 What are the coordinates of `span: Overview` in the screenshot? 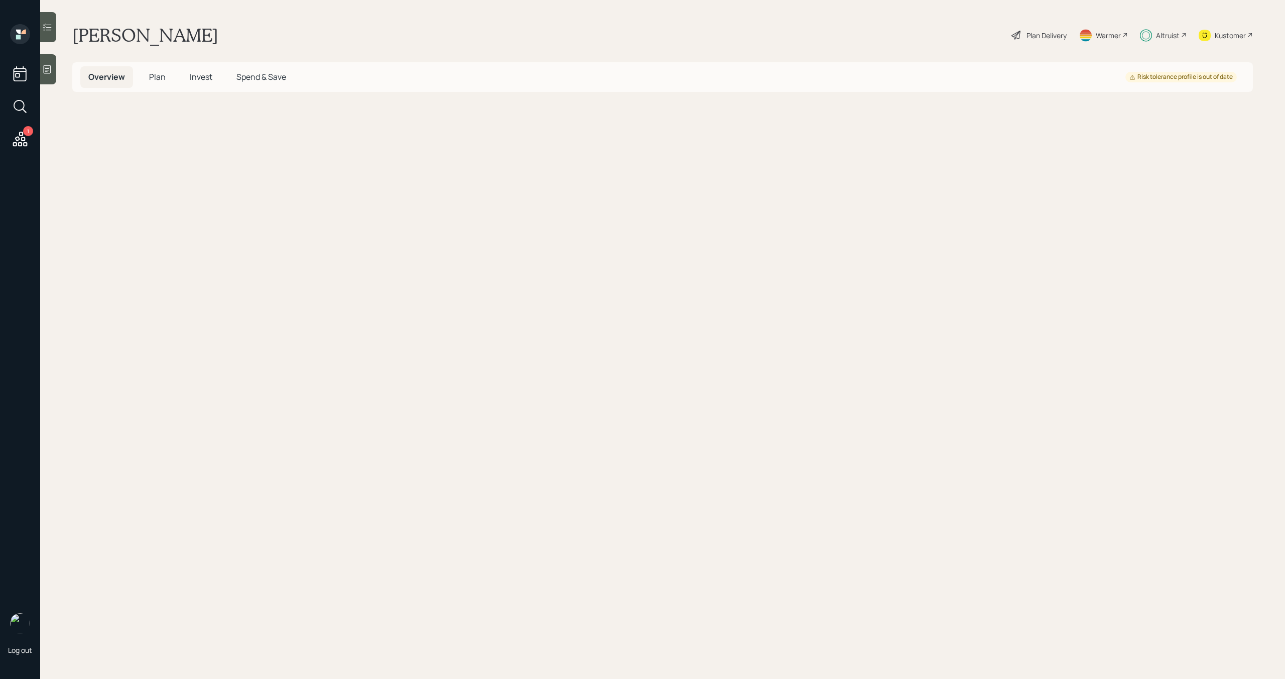 It's located at (106, 77).